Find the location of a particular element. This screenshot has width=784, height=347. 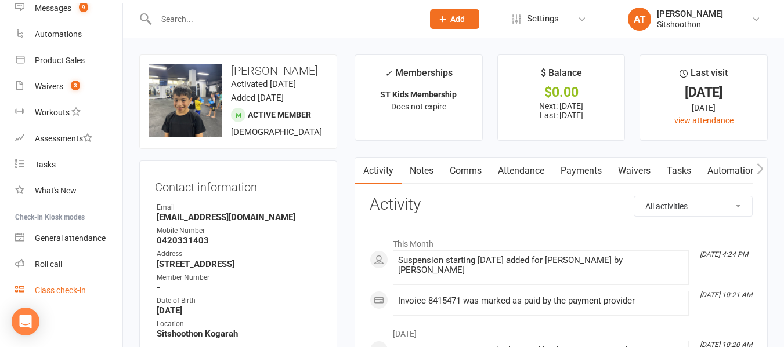

span: Active member is located at coordinates (279, 115).